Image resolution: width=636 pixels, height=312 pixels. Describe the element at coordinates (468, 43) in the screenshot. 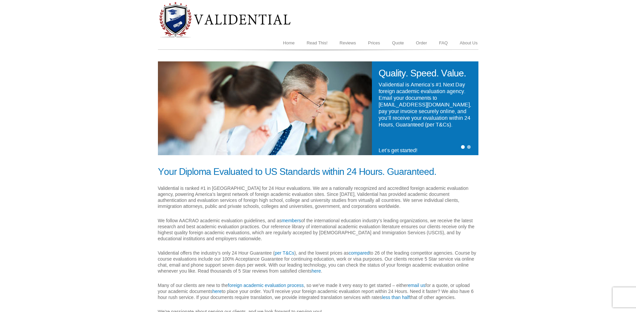

I see `a: About Us` at that location.